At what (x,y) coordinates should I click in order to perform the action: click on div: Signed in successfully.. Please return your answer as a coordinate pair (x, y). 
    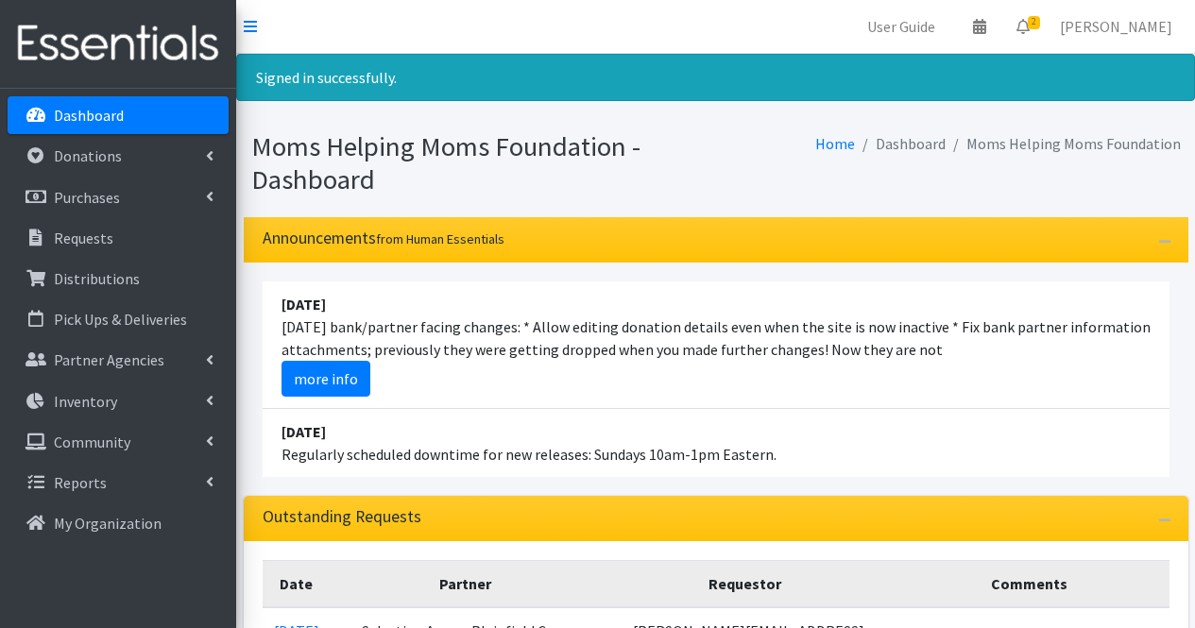
    Looking at the image, I should click on (715, 77).